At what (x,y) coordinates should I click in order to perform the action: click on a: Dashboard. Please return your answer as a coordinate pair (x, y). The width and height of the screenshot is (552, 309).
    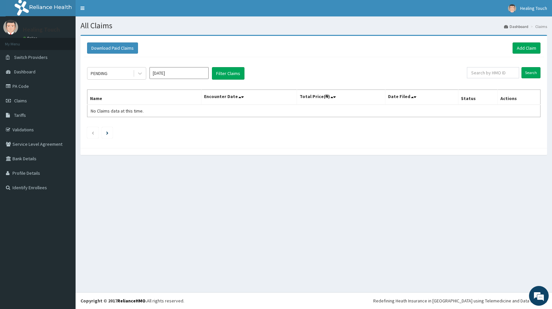
    Looking at the image, I should click on (516, 26).